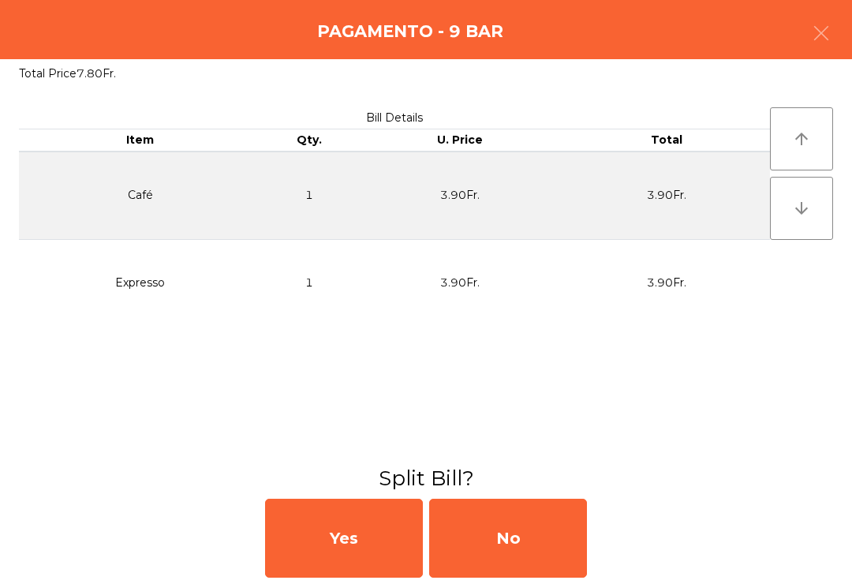  What do you see at coordinates (410, 32) in the screenshot?
I see `h4: Pagamento - 9 BAR` at bounding box center [410, 32].